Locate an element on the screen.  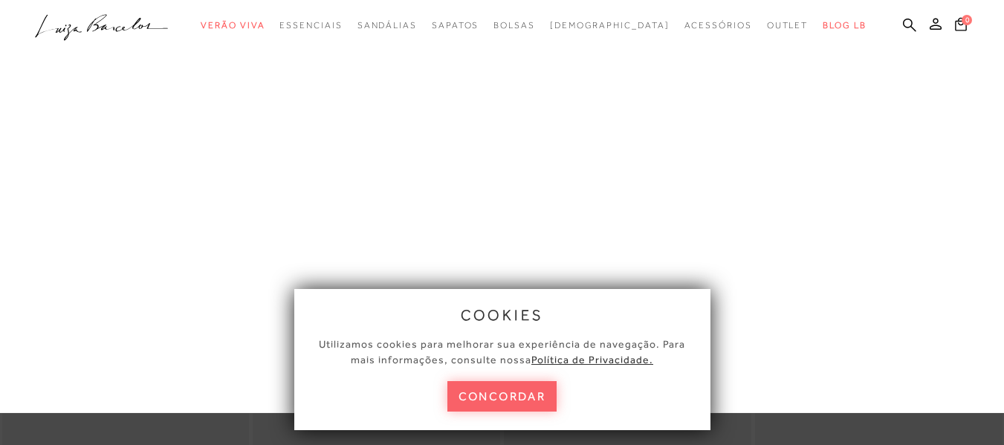
span: Sapatos is located at coordinates (455, 25).